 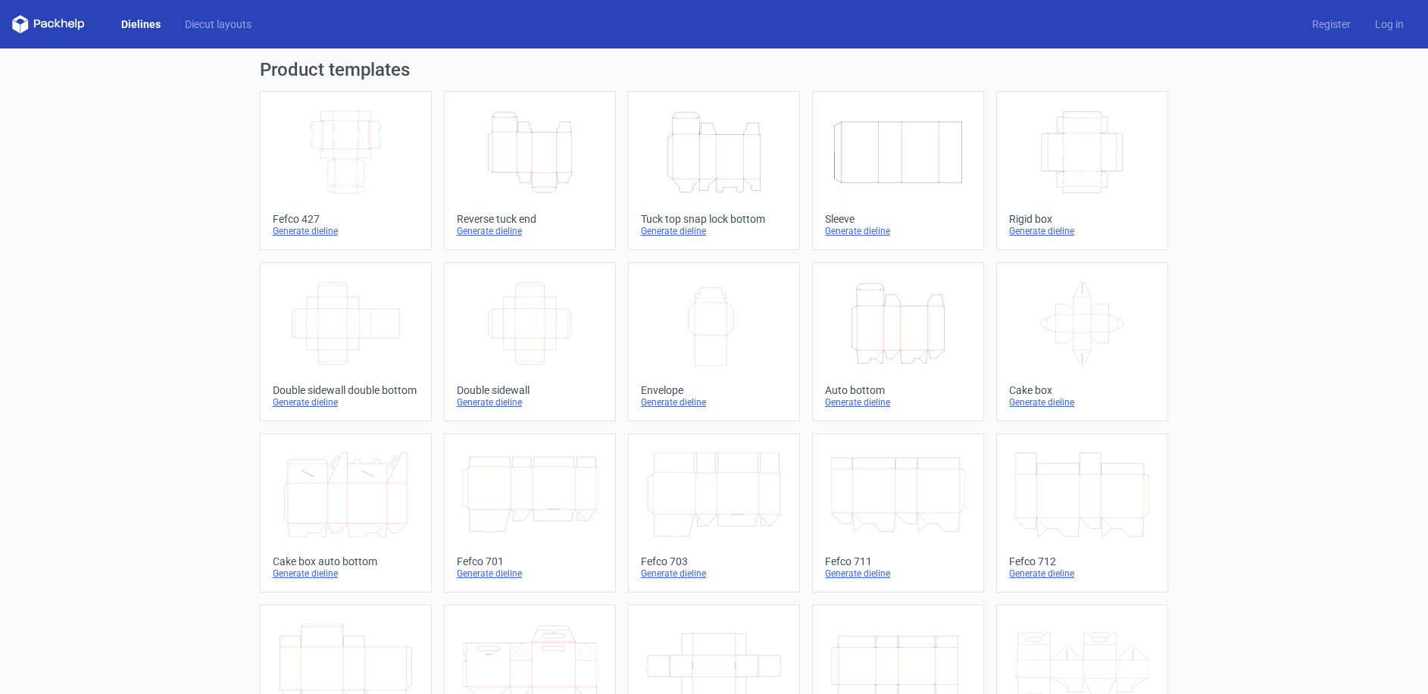 I want to click on div: Cake box auto bottom, so click(x=346, y=562).